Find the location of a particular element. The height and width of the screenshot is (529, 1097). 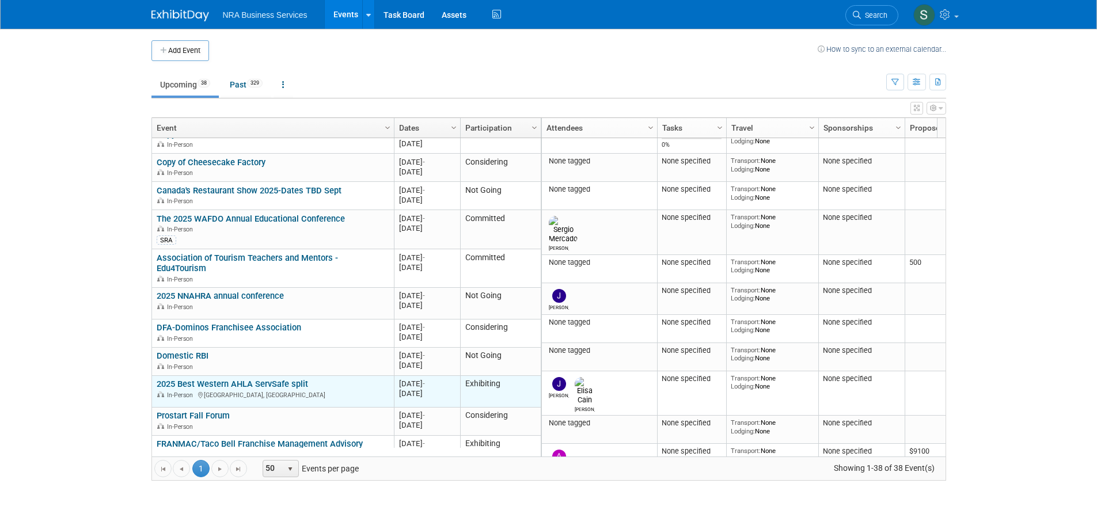

span: Go to the first page is located at coordinates (163, 469).